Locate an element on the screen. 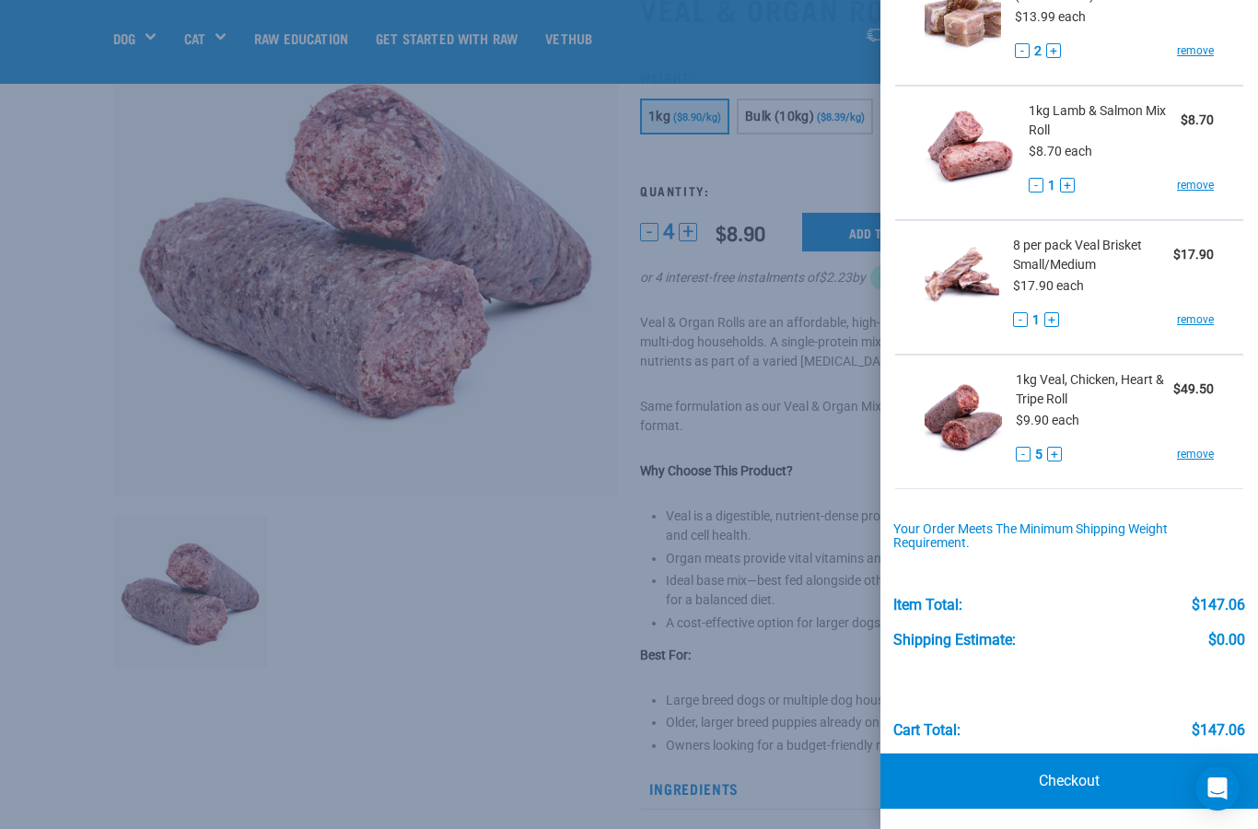 This screenshot has width=1258, height=829. span: $8.70 each is located at coordinates (1060, 151).